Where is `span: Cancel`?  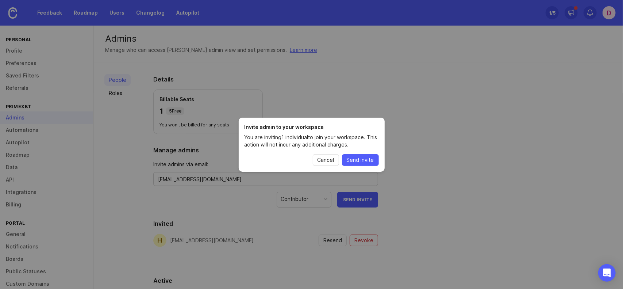
span: Cancel is located at coordinates (326, 160).